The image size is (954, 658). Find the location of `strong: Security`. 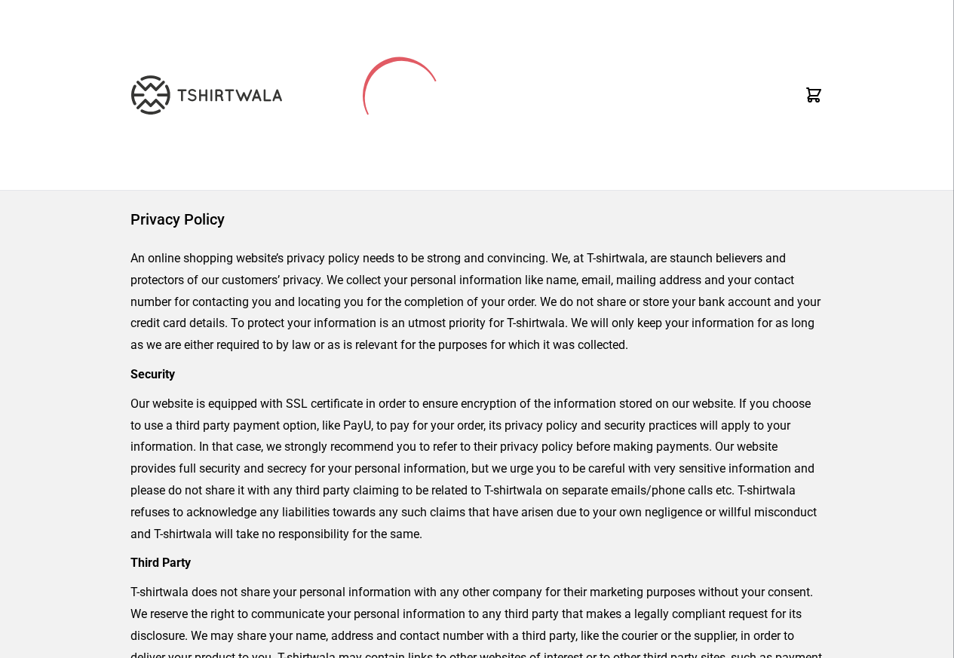

strong: Security is located at coordinates (152, 374).